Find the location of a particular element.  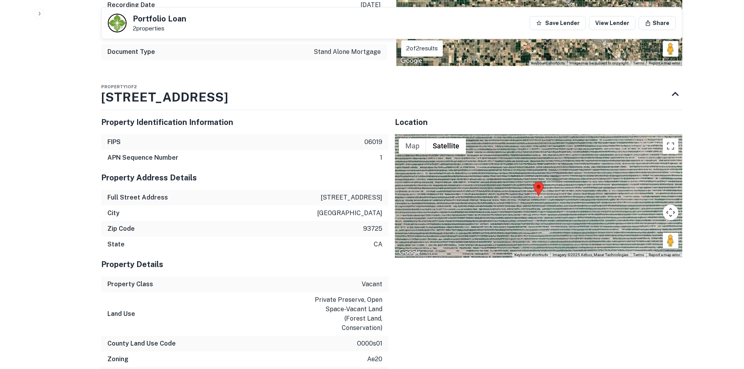

h6: Property Class is located at coordinates (130, 284).